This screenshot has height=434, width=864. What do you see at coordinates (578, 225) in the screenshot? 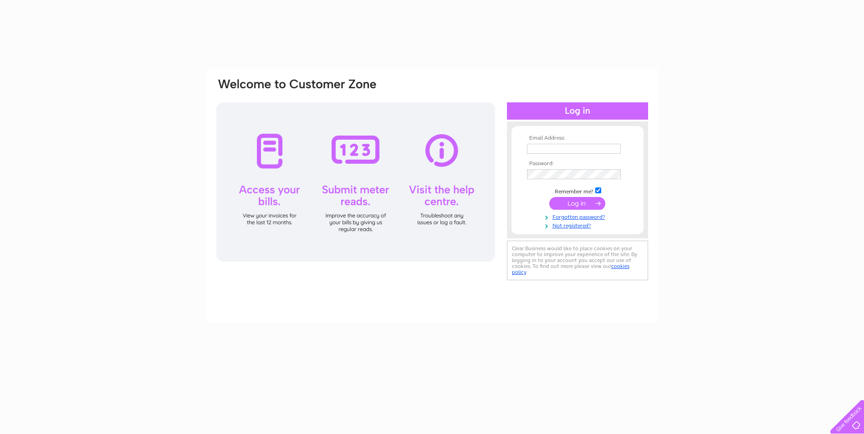
I see `a: Not registered?` at bounding box center [578, 225].